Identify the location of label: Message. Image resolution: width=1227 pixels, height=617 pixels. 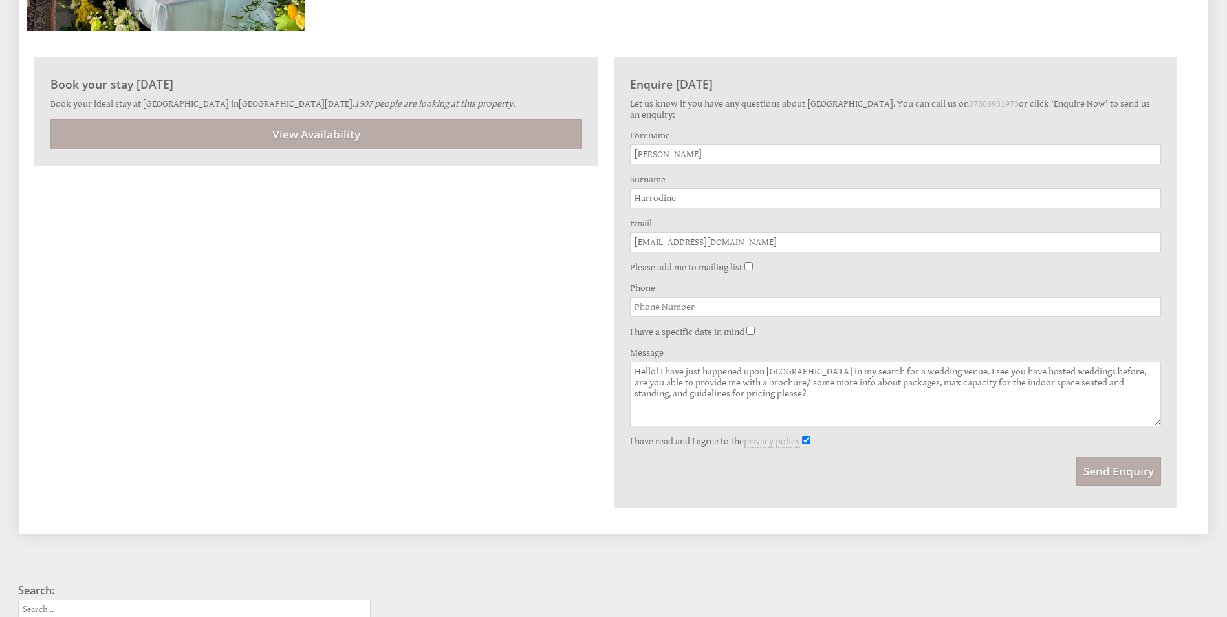
(896, 352).